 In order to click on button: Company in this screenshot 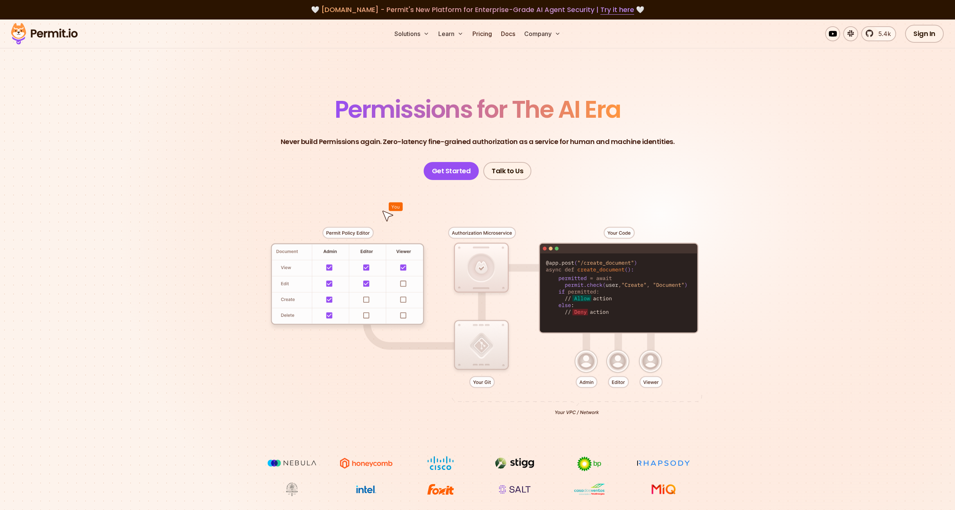, I will do `click(542, 34)`.